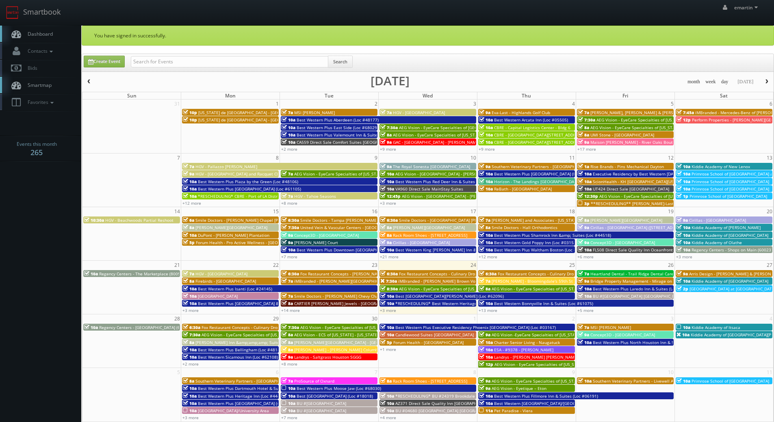 Image resolution: width=774 pixels, height=422 pixels. Describe the element at coordinates (38, 34) in the screenshot. I see `span: Dashboard` at that location.